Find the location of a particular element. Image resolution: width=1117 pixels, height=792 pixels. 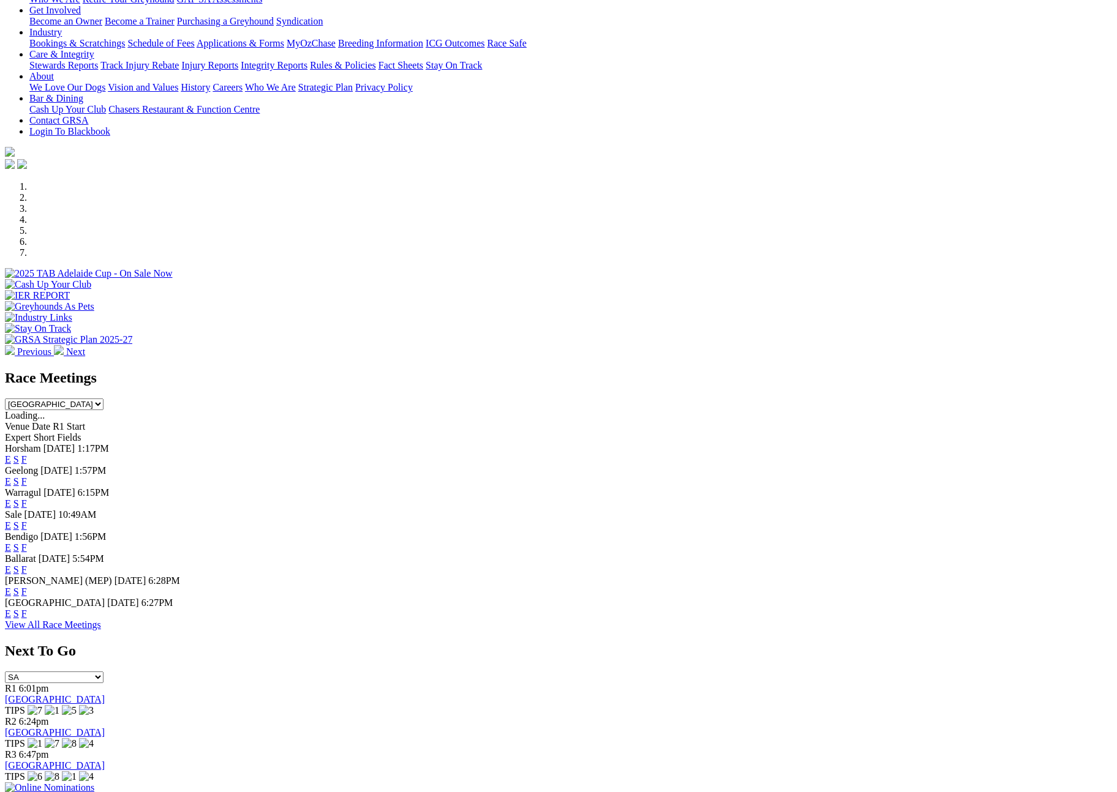

a: Track Injury Rebate is located at coordinates (140, 65).